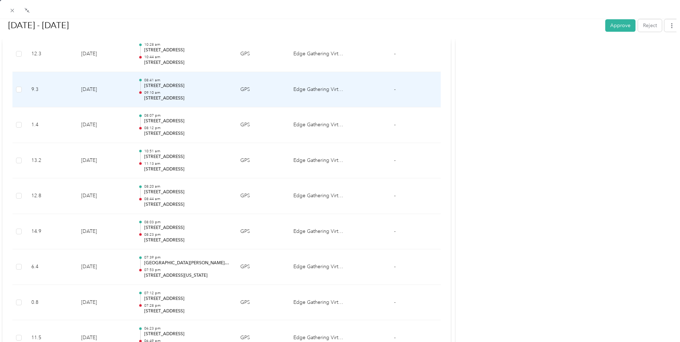 This screenshot has width=680, height=342. I want to click on p: 07:12 pm, so click(187, 293).